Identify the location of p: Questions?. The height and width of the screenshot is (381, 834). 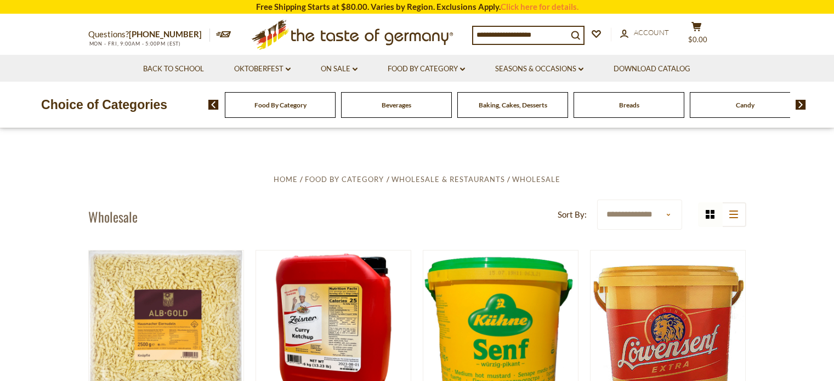
(149, 35).